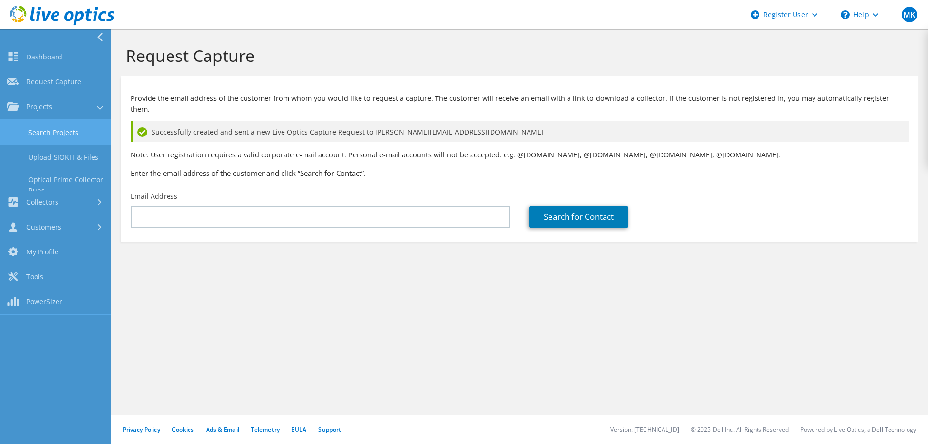 The image size is (928, 444). I want to click on label: Email Address, so click(154, 196).